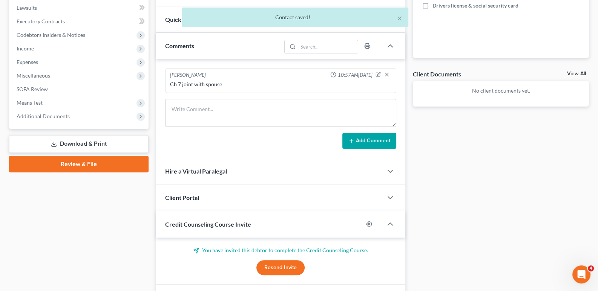 Image resolution: width=598 pixels, height=291 pixels. I want to click on span: Codebtors Insiders & Notices, so click(51, 35).